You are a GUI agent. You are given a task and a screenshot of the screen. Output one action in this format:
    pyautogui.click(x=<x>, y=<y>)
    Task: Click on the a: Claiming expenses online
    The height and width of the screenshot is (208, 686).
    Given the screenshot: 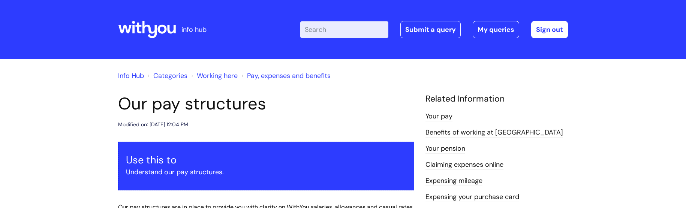 What is the action you would take?
    pyautogui.click(x=464, y=165)
    